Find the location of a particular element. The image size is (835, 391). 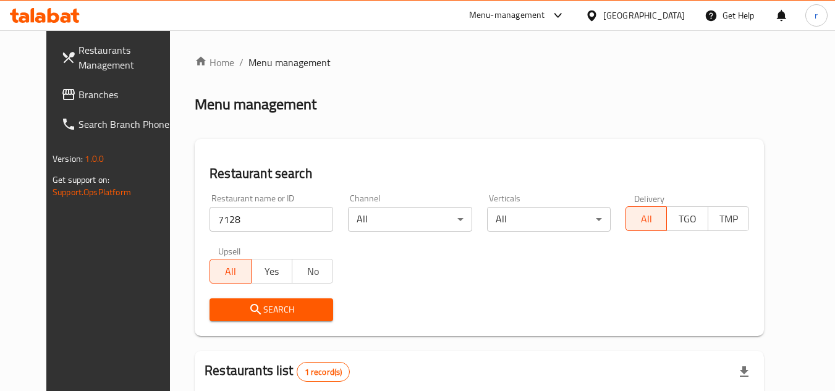

a: Home is located at coordinates (214, 62).